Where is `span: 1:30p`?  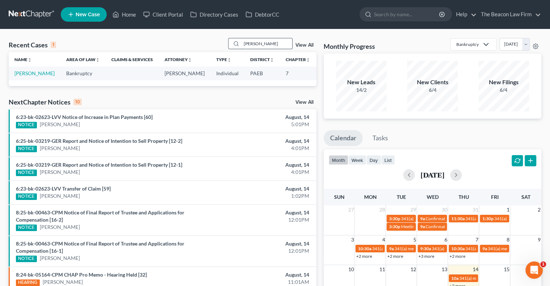
span: 1:30p is located at coordinates (487, 218).